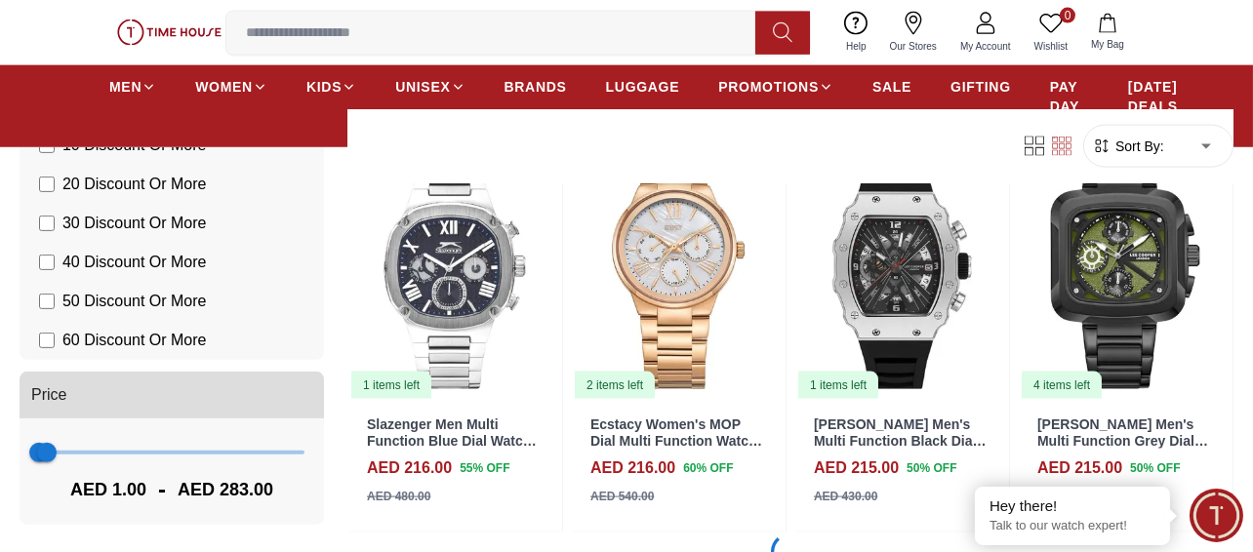 Image resolution: width=1253 pixels, height=552 pixels. I want to click on a: Our Stores, so click(913, 32).